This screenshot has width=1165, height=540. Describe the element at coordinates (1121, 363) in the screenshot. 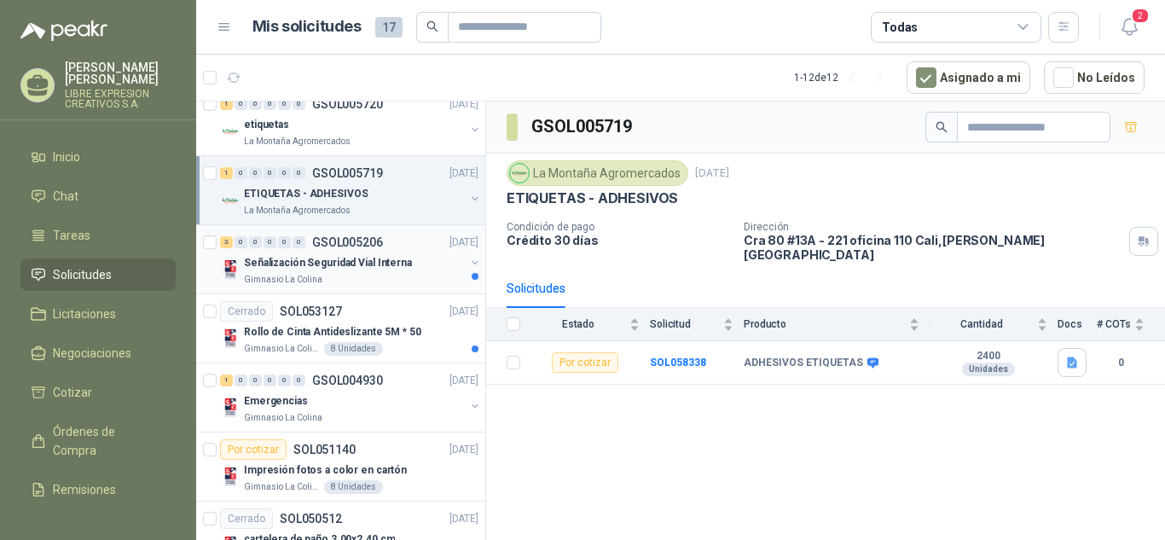

I see `b: 0` at that location.